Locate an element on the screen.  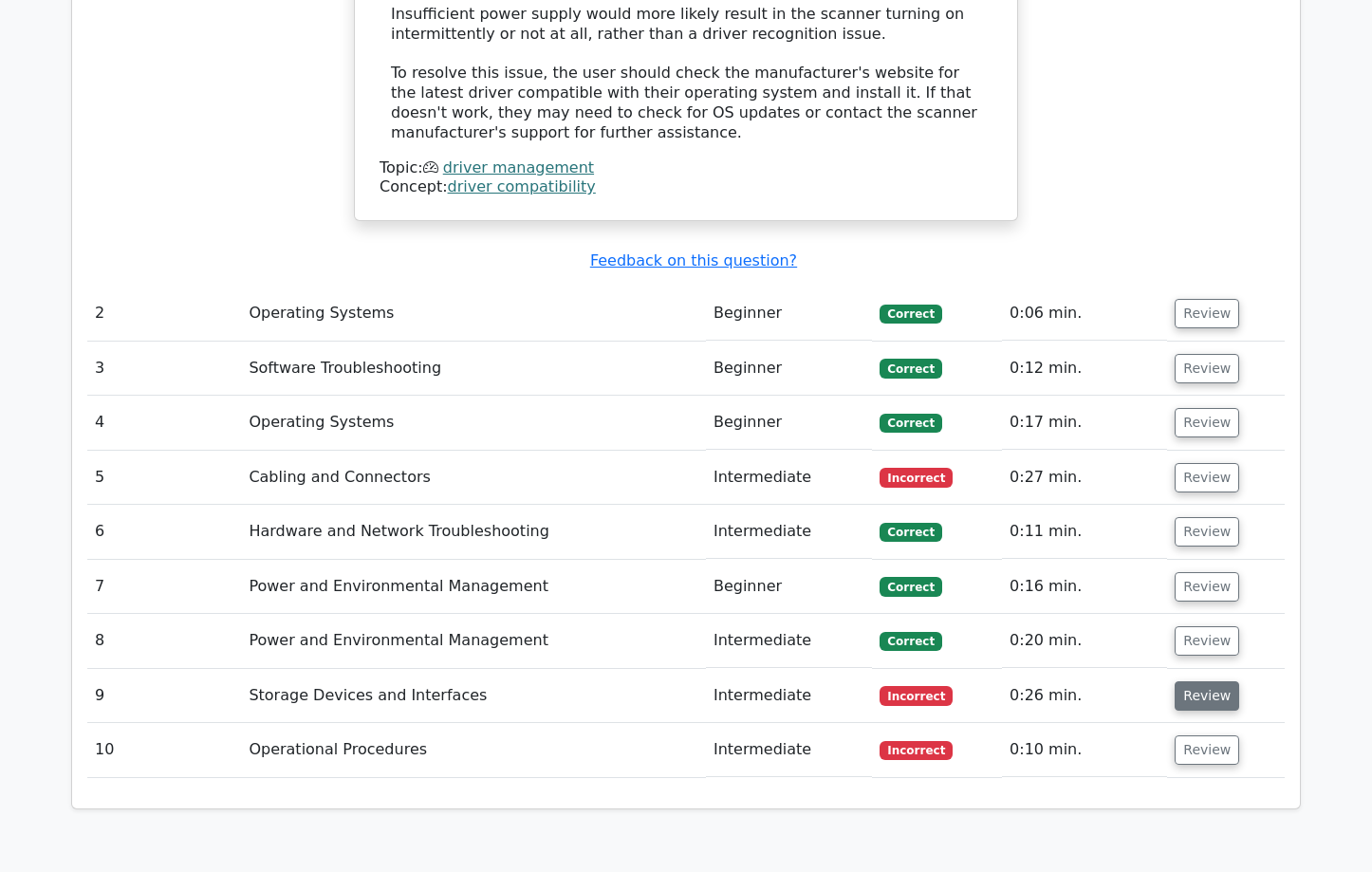
td: 5 is located at coordinates (164, 477).